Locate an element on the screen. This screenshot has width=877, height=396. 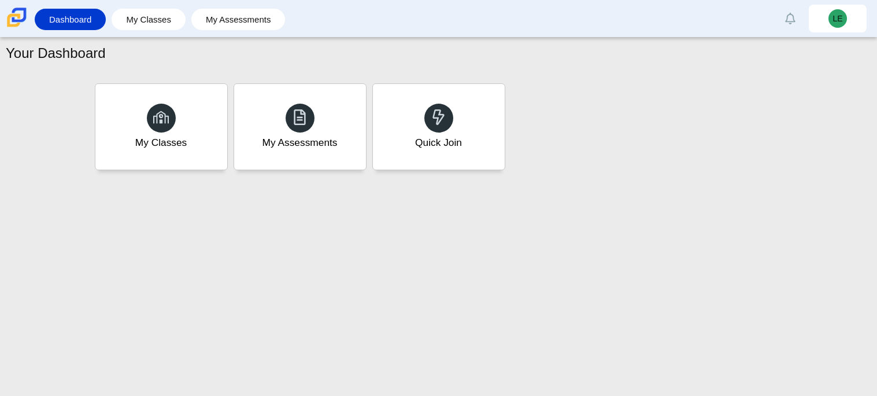
div: My Assessments is located at coordinates (300, 142).